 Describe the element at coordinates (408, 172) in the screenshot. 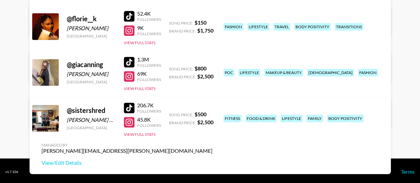

I see `a: Terms` at that location.